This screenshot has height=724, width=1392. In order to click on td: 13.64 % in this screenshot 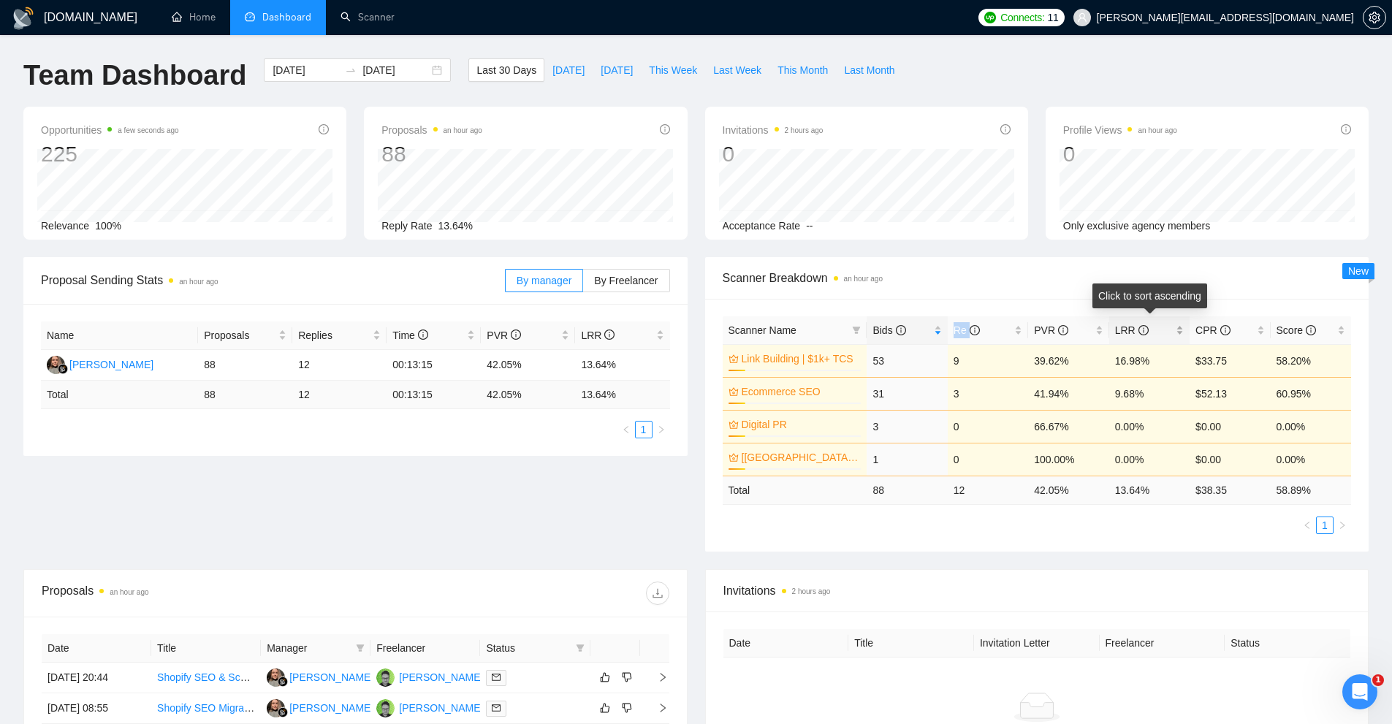, I will do `click(1149, 489)`.